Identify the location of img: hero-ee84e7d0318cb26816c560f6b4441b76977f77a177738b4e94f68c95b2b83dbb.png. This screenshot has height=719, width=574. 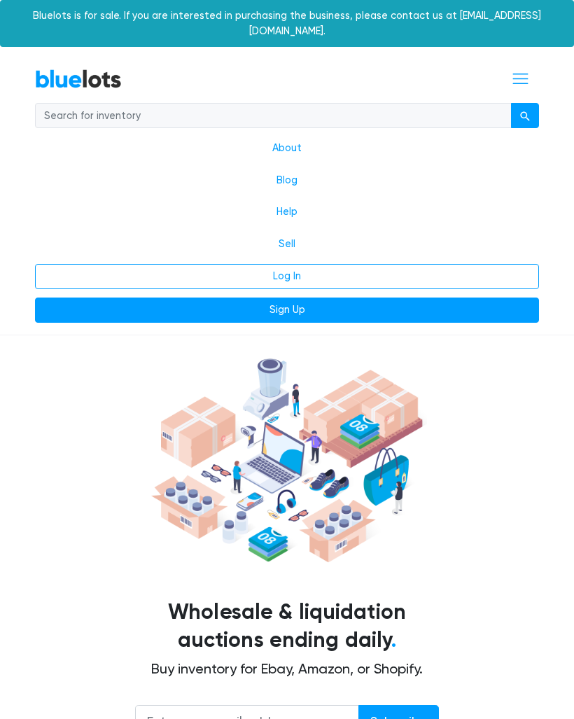
(287, 460).